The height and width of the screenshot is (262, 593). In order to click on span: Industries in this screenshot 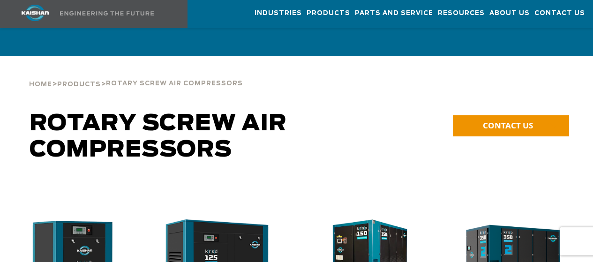, I will do `click(278, 13)`.